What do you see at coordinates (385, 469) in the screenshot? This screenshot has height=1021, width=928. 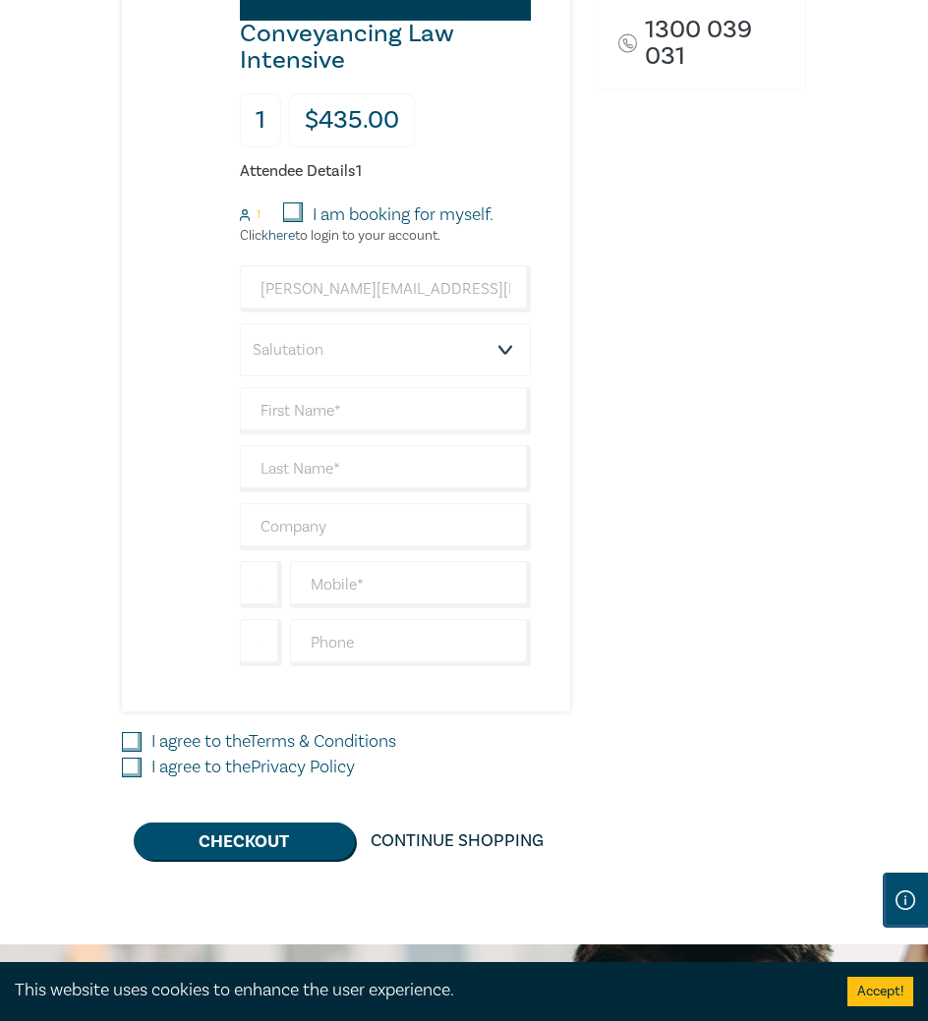 I see `input: Last Name*` at bounding box center [385, 469].